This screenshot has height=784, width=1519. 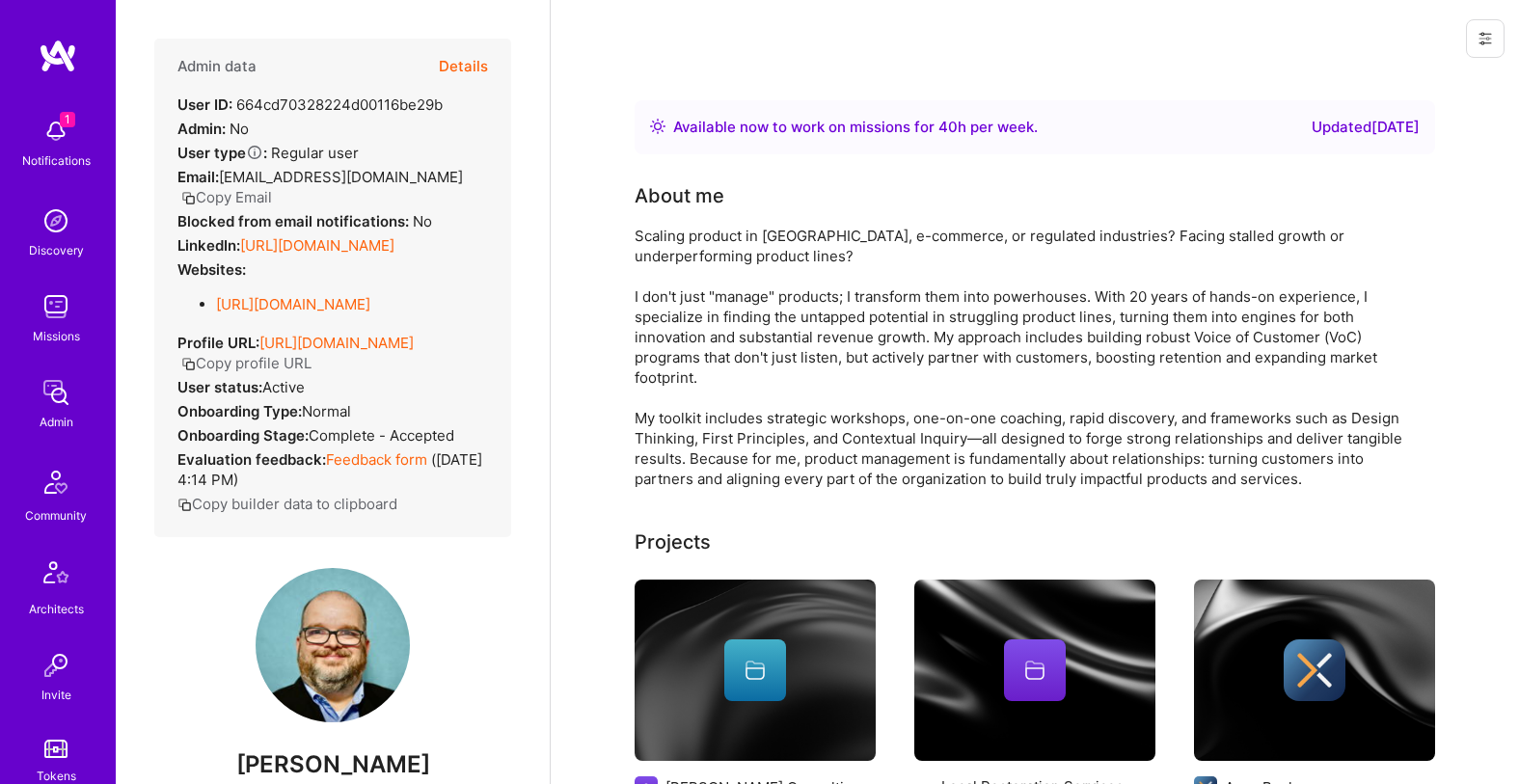 What do you see at coordinates (252, 459) in the screenshot?
I see `strong: Evaluation feedback:` at bounding box center [252, 459].